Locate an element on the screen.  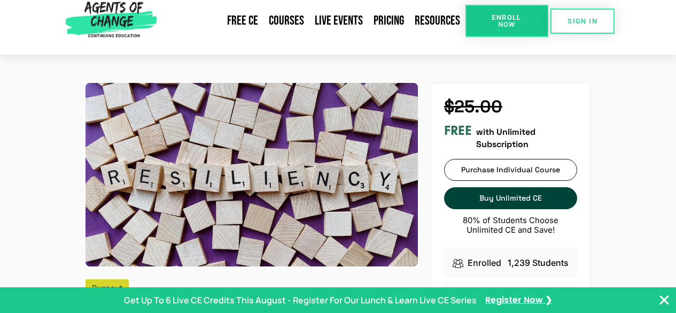
div: with Unlimited Subscription is located at coordinates (510, 136).